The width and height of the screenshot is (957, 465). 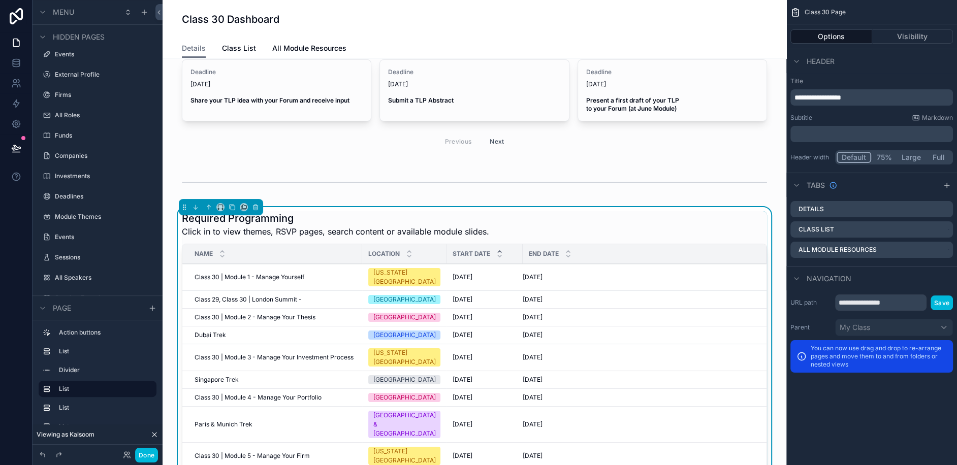 What do you see at coordinates (275, 398) in the screenshot?
I see `a: Class 30 | Module 4 - Manage Your Portfolio` at bounding box center [275, 398].